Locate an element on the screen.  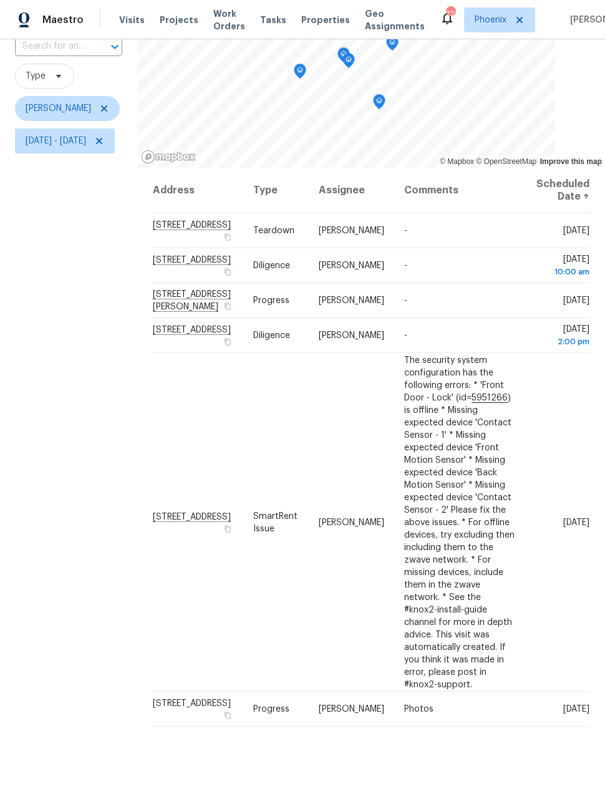
div: 2:00 pm is located at coordinates (562, 342).